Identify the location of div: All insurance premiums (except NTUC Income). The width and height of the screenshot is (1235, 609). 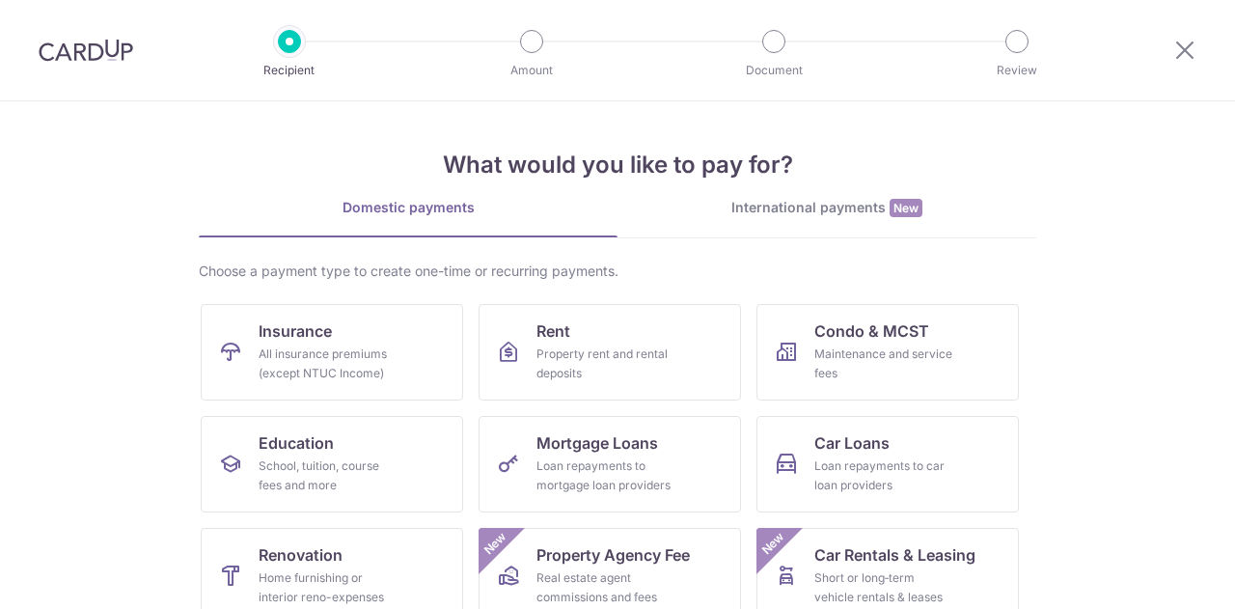
(328, 364).